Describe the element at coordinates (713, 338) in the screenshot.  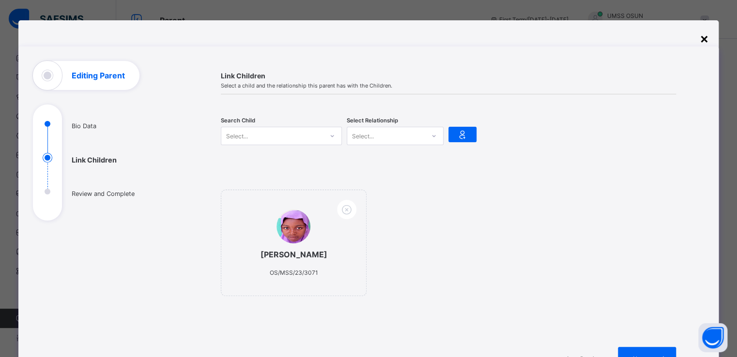
I see `button: Open asap` at that location.